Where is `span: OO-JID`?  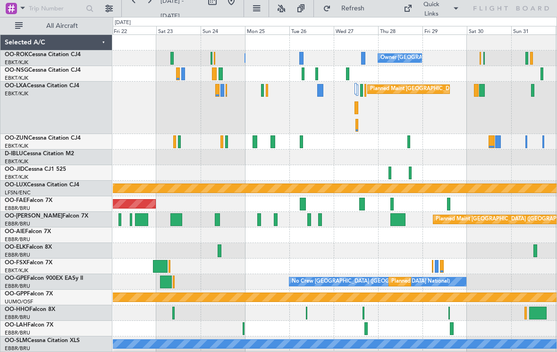 span: OO-JID is located at coordinates (15, 169).